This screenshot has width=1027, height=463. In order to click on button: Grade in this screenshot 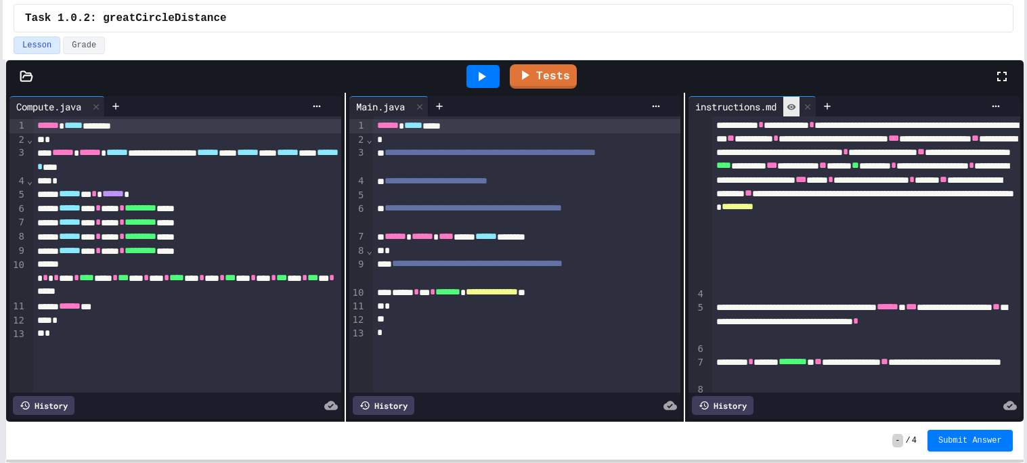, I will do `click(84, 45)`.